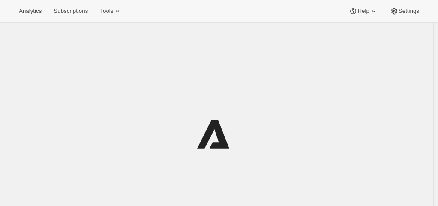 This screenshot has height=206, width=438. I want to click on button: Analytics, so click(30, 11).